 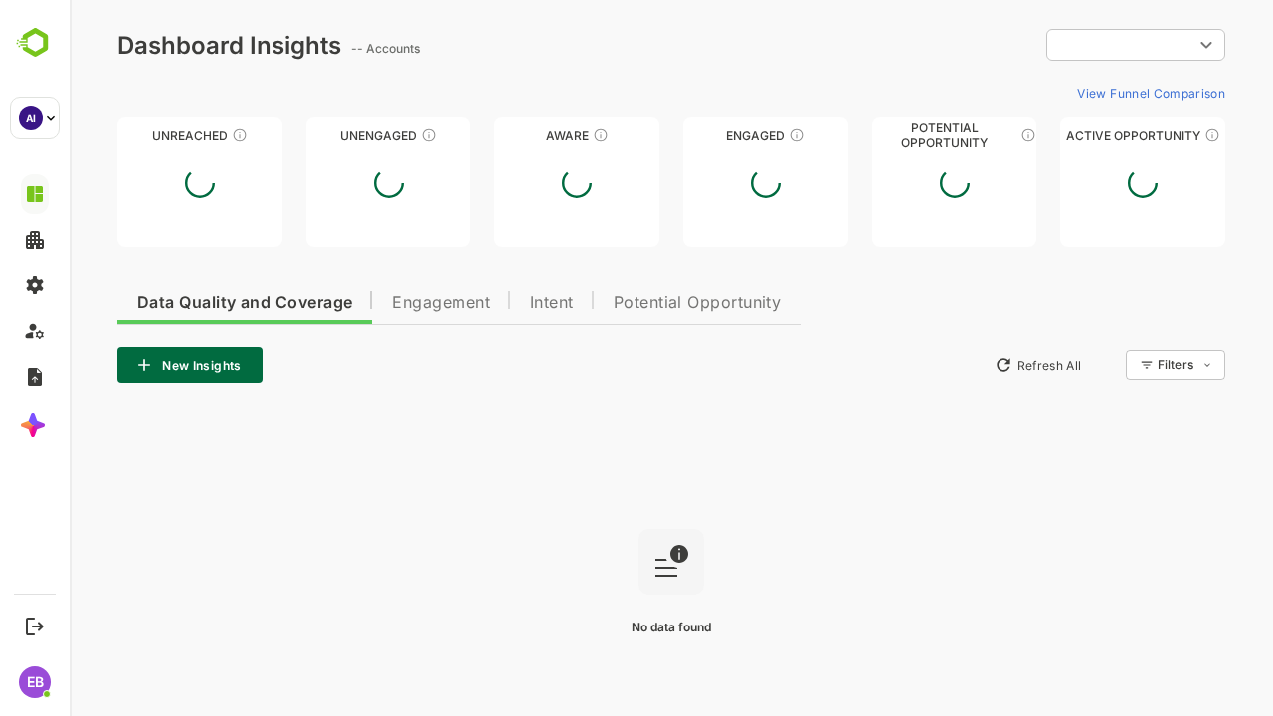 What do you see at coordinates (602, 627) in the screenshot?
I see `span: No data found` at bounding box center [602, 627].